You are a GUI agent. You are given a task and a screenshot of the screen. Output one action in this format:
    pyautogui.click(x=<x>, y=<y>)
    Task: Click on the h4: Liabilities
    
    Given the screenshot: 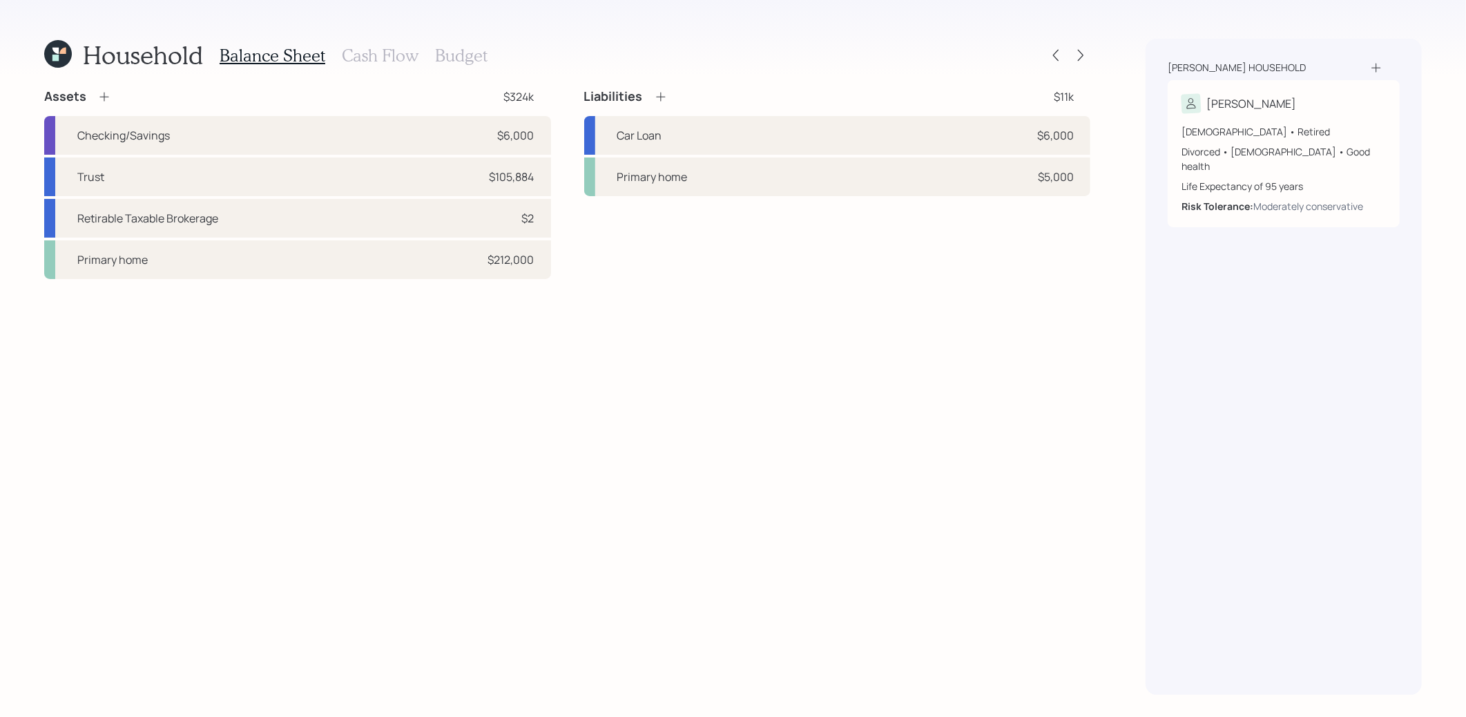 What is the action you would take?
    pyautogui.click(x=613, y=97)
    